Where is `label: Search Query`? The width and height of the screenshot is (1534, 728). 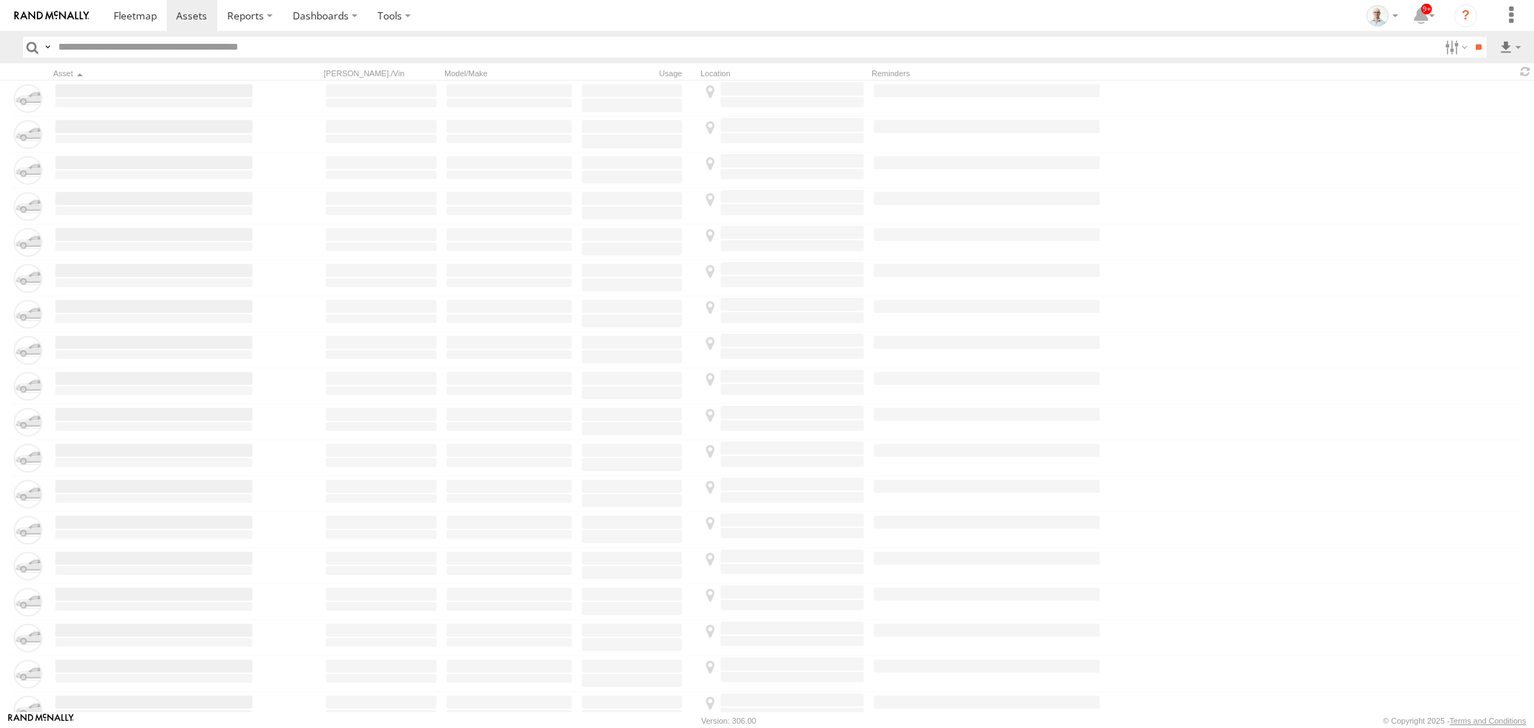
label: Search Query is located at coordinates (47, 47).